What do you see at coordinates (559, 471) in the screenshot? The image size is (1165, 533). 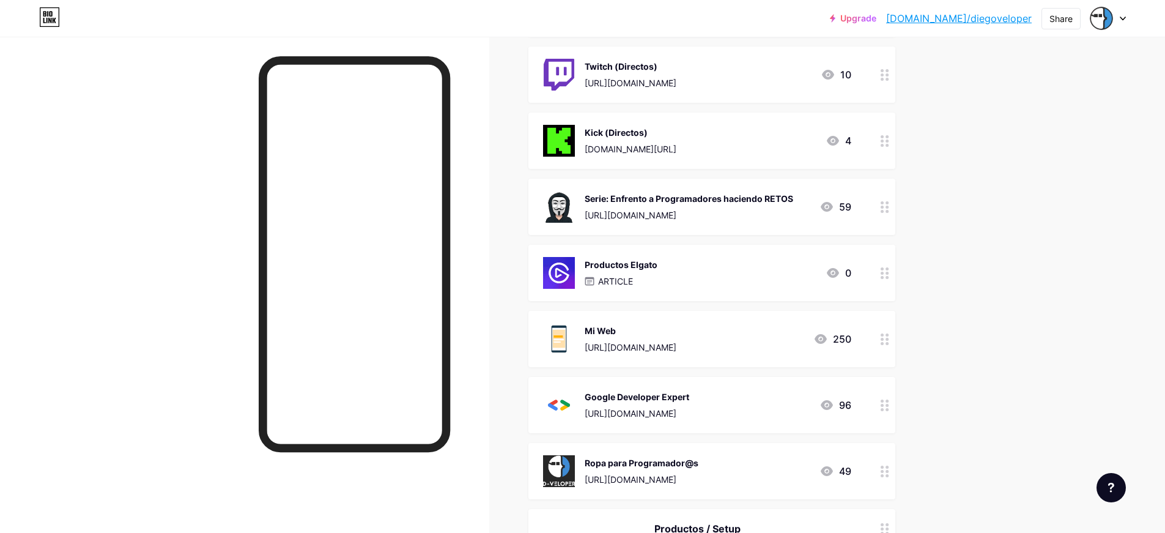 I see `img: Ropa para Programador@s` at bounding box center [559, 471].